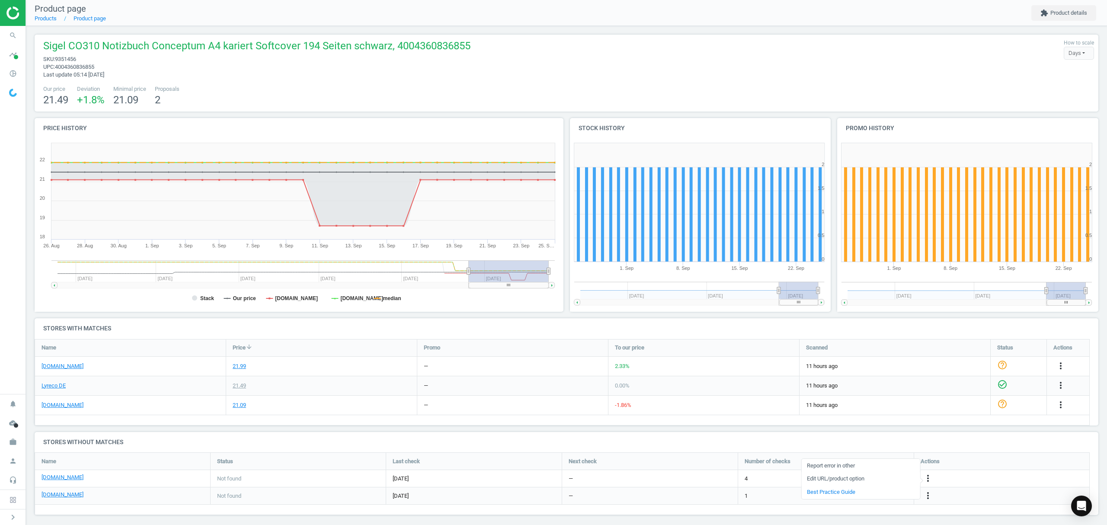  Describe the element at coordinates (454, 246) in the screenshot. I see `tspan: 19. Sep` at that location.